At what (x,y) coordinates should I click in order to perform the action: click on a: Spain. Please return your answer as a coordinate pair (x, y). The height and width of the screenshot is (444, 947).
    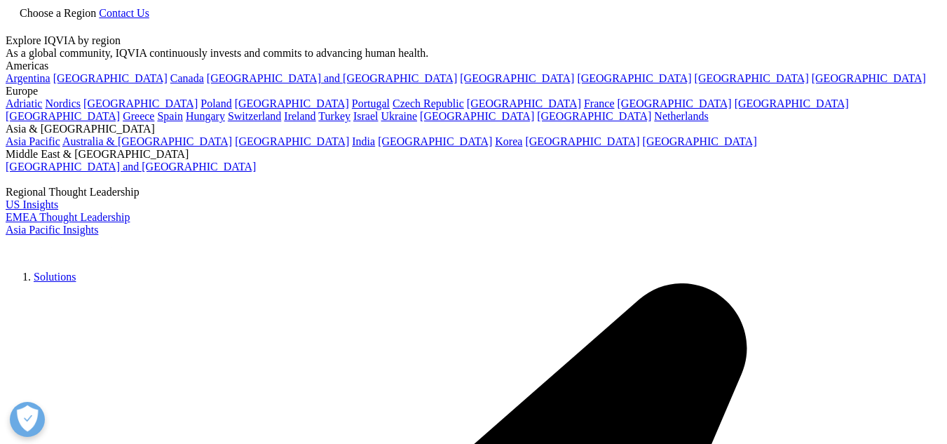
    Looking at the image, I should click on (170, 116).